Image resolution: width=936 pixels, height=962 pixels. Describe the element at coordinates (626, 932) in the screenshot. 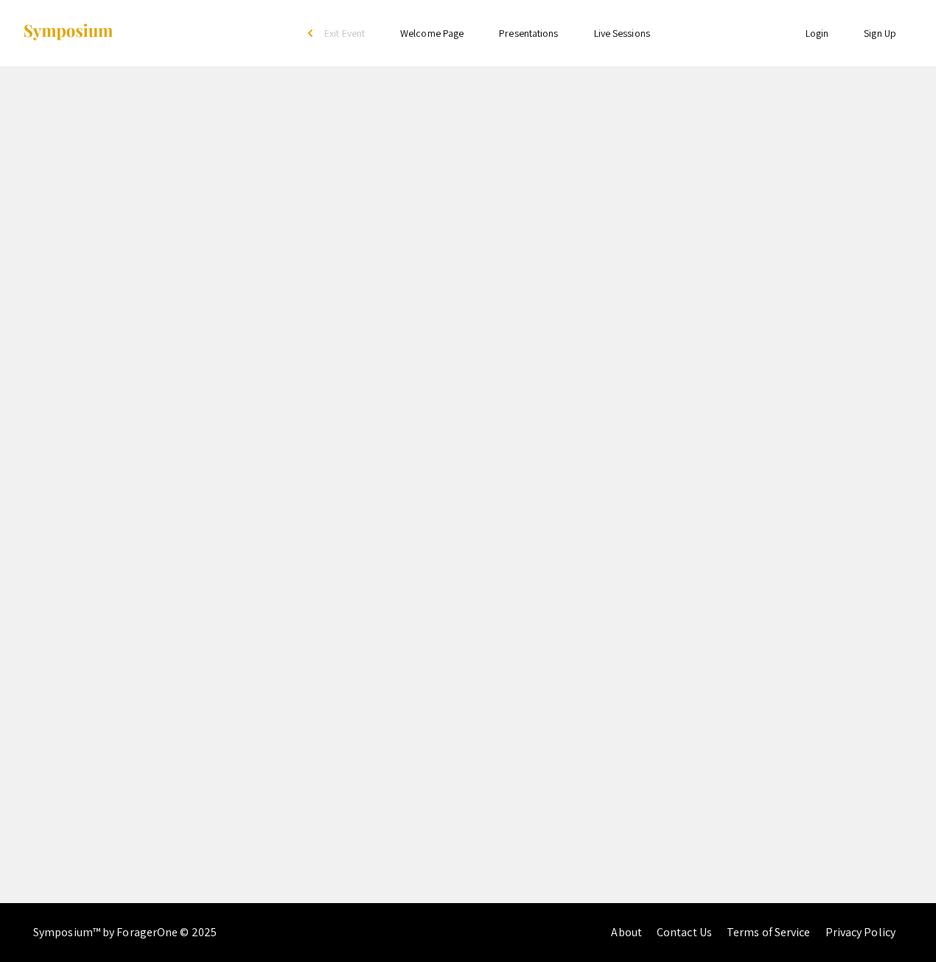

I see `a: About` at that location.